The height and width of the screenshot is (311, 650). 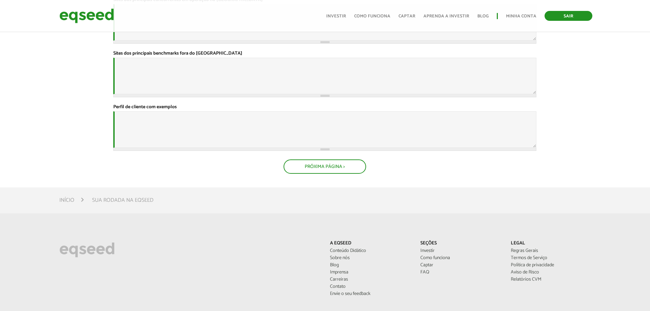 What do you see at coordinates (460, 272) in the screenshot?
I see `a: FAQ` at bounding box center [460, 272].